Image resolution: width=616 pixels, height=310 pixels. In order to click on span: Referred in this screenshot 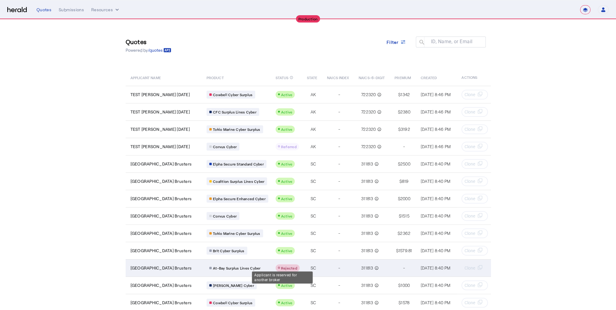, I will do `click(289, 147)`.